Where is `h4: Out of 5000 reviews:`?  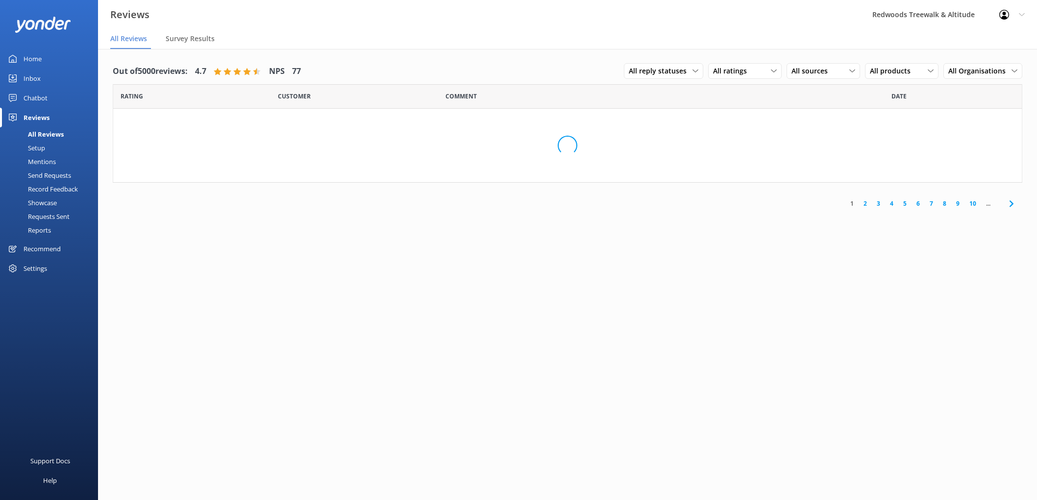
h4: Out of 5000 reviews: is located at coordinates (150, 72).